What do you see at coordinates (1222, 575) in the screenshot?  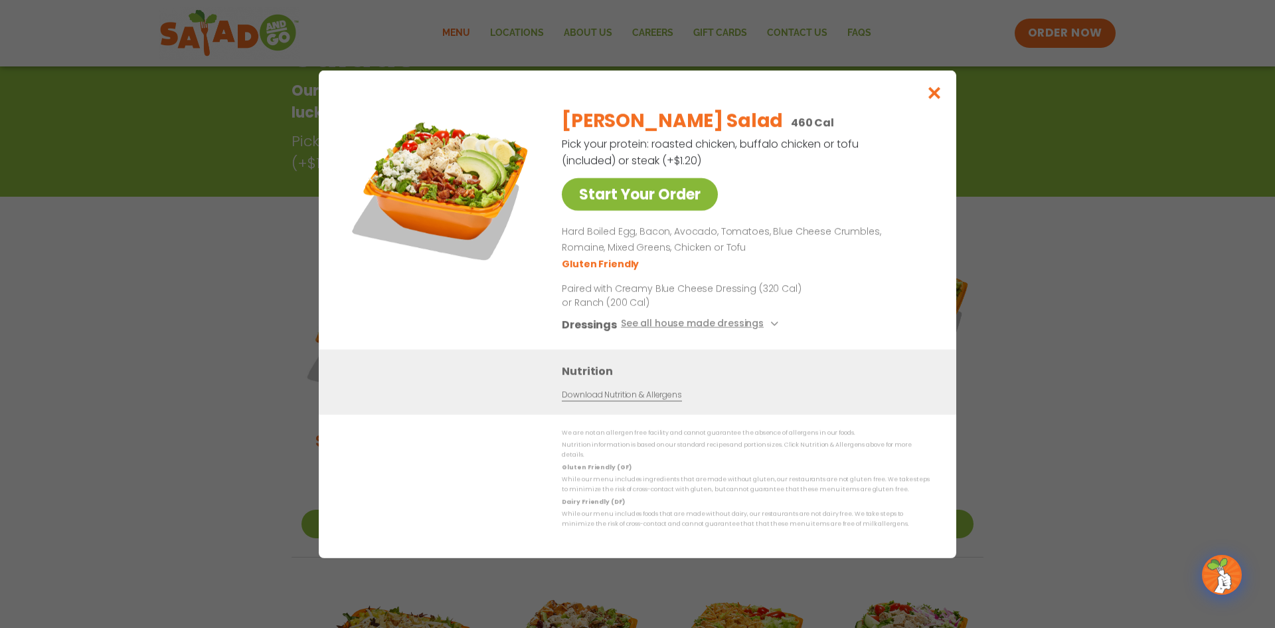 I see `img: wpChatIcon` at bounding box center [1222, 575].